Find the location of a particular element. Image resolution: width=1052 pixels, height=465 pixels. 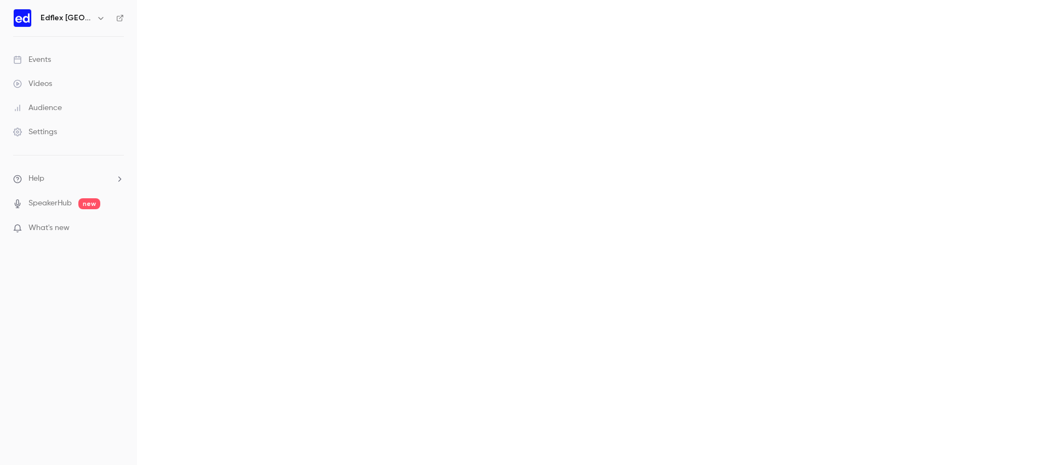

span: new is located at coordinates (89, 204).